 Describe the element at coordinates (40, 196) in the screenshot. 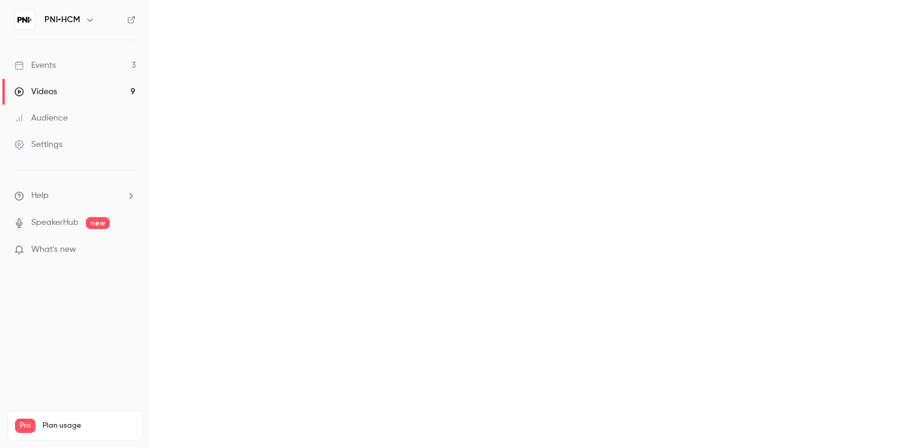

I see `span: Help` at that location.